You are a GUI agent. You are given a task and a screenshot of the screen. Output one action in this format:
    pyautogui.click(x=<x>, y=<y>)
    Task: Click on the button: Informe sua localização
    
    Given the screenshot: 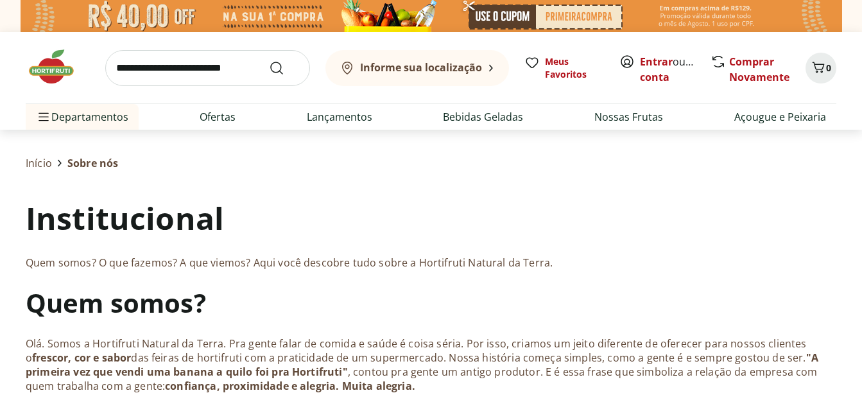 What is the action you would take?
    pyautogui.click(x=417, y=68)
    